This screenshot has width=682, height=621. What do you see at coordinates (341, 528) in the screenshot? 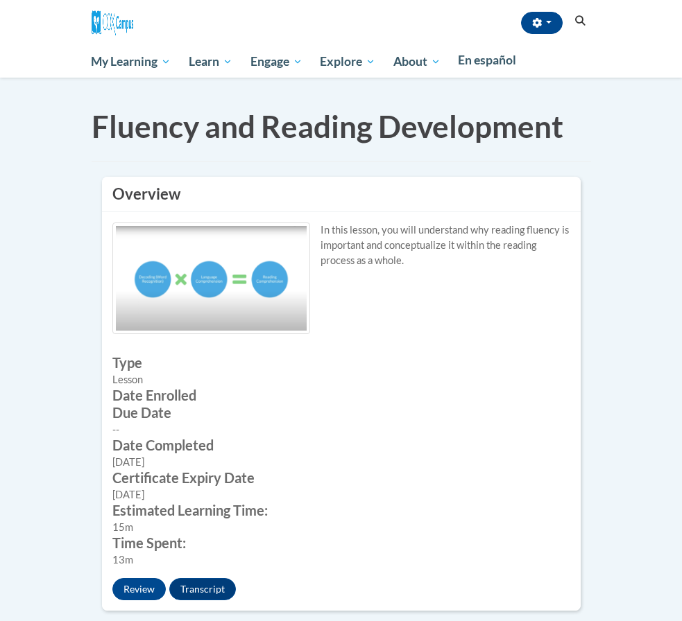
I see `div: 15m` at bounding box center [341, 528].